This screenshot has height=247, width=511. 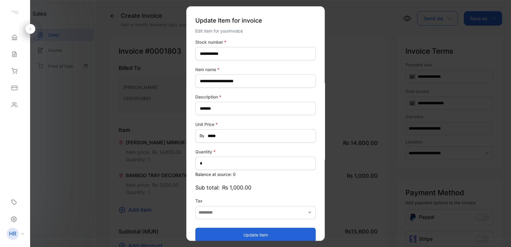 I want to click on label: Quantity, so click(x=255, y=151).